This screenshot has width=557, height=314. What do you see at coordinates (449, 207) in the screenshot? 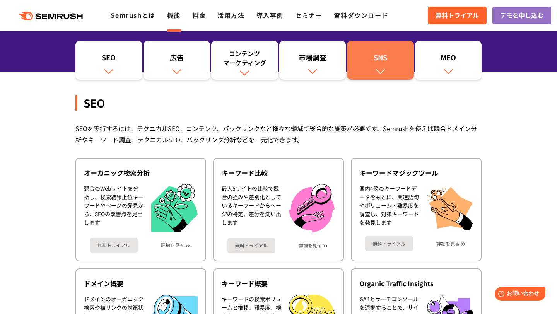
I see `img: キーワードマジックツール` at bounding box center [449, 207].